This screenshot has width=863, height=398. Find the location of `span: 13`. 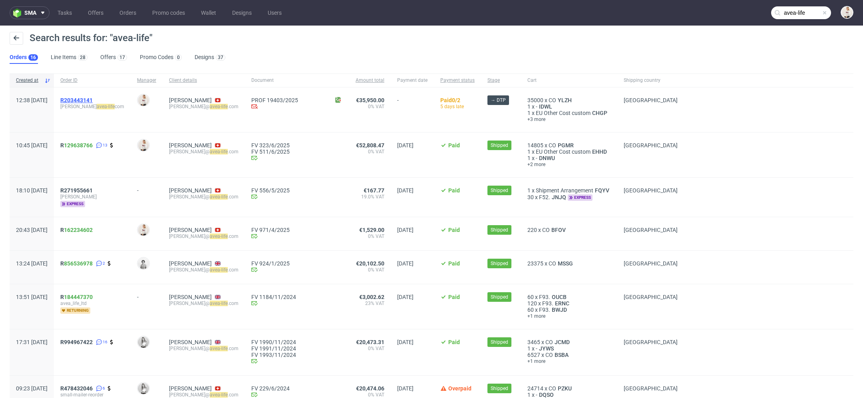

span: 13 is located at coordinates (105, 145).